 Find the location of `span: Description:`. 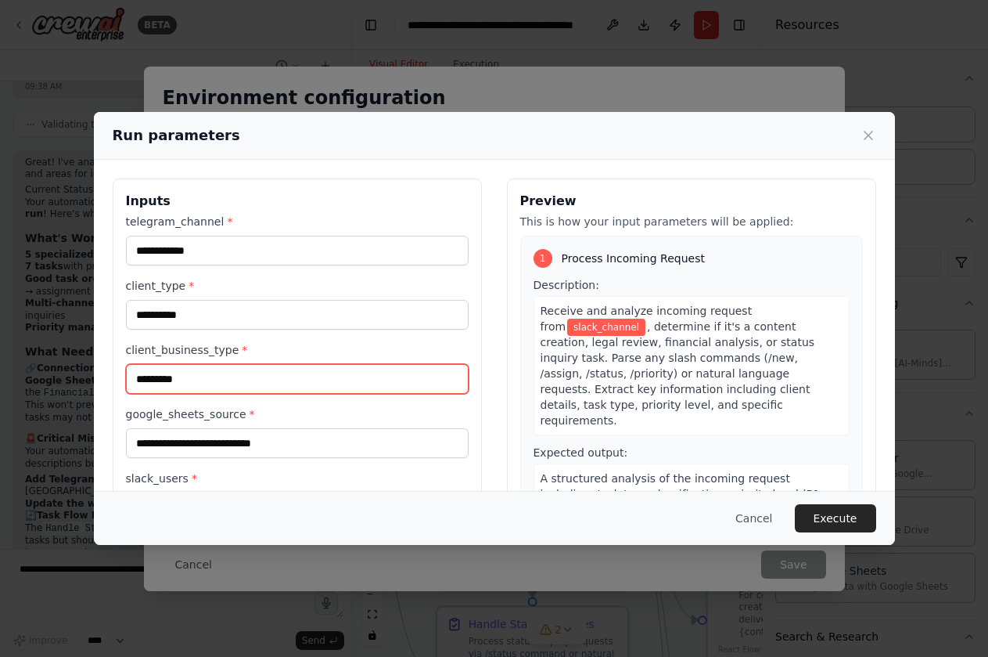

span: Description: is located at coordinates (567, 285).